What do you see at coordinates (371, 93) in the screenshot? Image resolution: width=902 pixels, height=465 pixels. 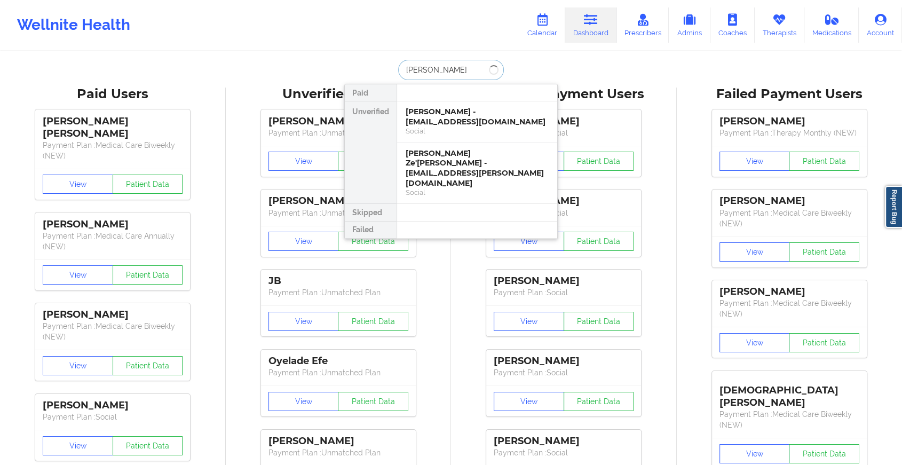 I see `div: Paid` at bounding box center [371, 93].